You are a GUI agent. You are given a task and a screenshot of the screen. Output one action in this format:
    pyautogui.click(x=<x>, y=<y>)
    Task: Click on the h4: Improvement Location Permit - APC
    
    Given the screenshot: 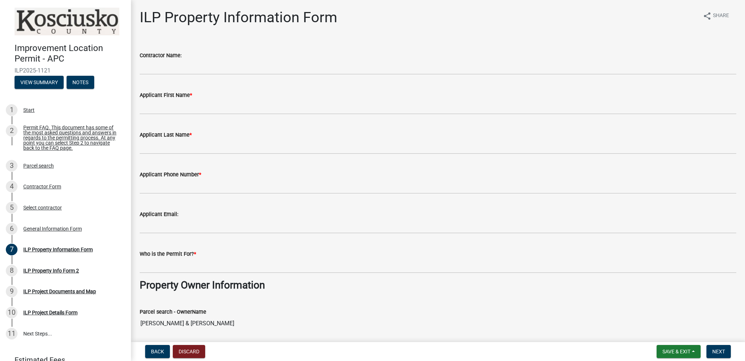 What is the action you would take?
    pyautogui.click(x=70, y=53)
    